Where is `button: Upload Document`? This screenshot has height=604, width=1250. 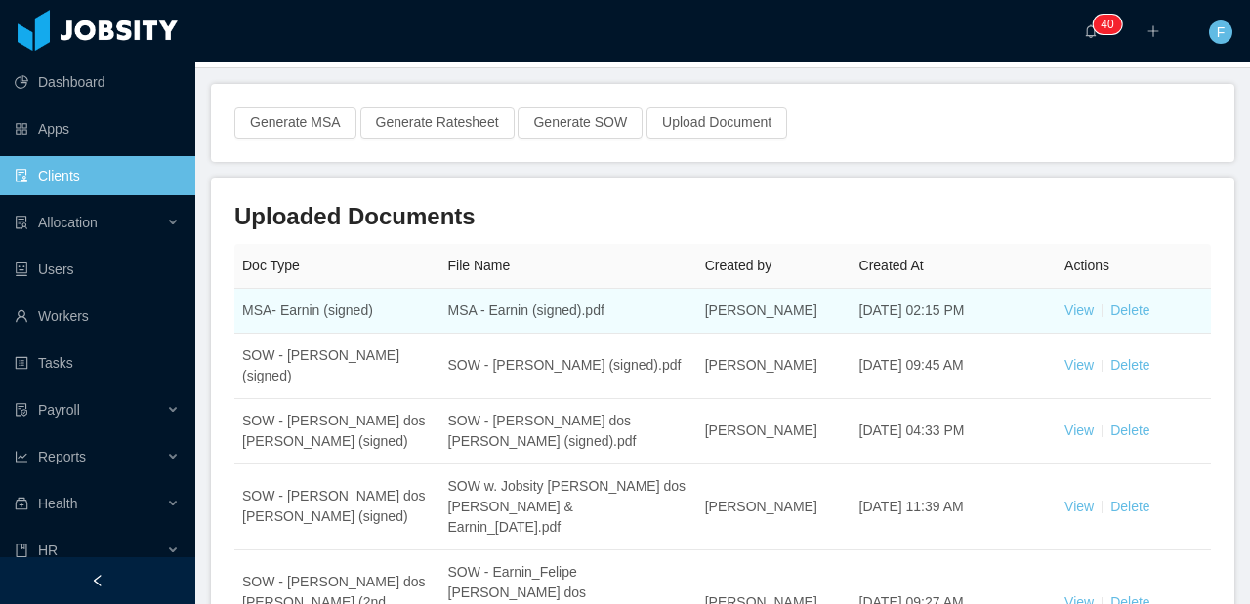
button: Upload Document is located at coordinates (717, 123).